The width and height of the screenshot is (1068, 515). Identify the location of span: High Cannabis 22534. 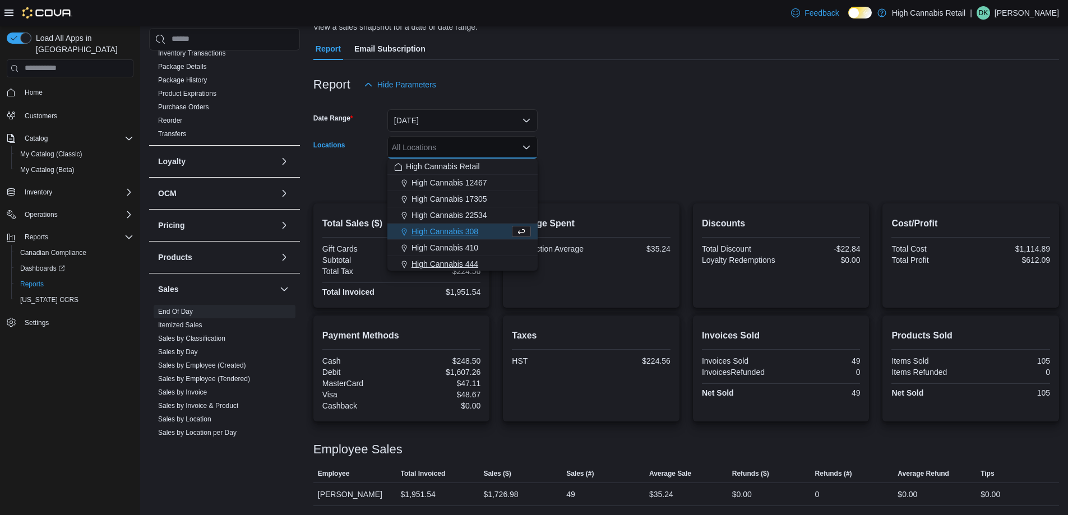
(449, 215).